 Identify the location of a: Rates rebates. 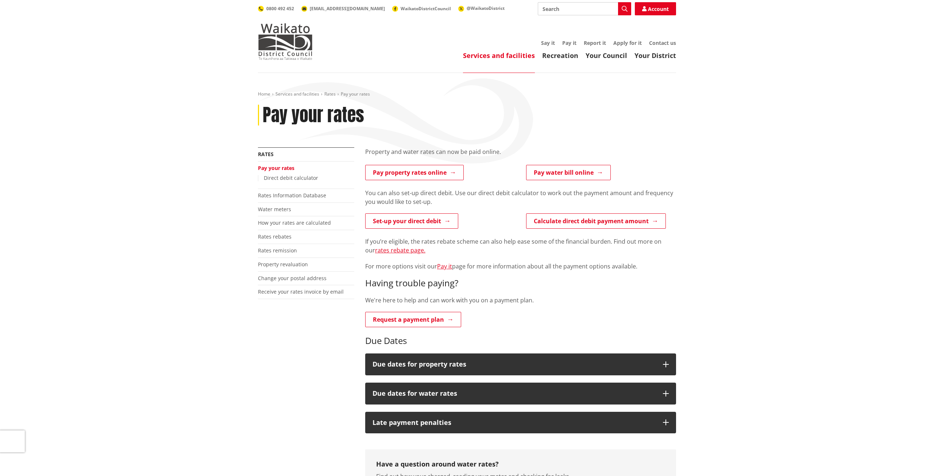
(275, 236).